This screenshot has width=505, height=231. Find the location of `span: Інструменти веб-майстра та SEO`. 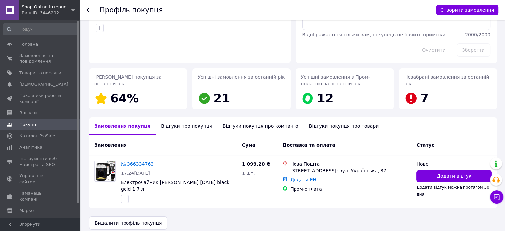

span: Інструменти веб-майстра та SEO is located at coordinates (40, 161).